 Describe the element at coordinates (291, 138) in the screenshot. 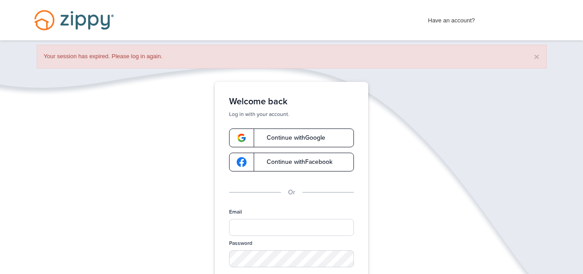

I see `a: google-logoContinue withGoogle` at that location.